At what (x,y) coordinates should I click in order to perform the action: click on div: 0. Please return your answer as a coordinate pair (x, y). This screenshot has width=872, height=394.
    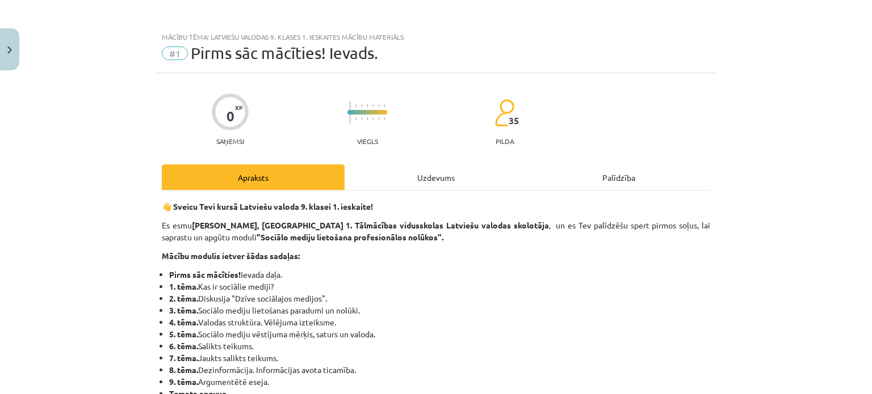
    Looking at the image, I should click on (230, 116).